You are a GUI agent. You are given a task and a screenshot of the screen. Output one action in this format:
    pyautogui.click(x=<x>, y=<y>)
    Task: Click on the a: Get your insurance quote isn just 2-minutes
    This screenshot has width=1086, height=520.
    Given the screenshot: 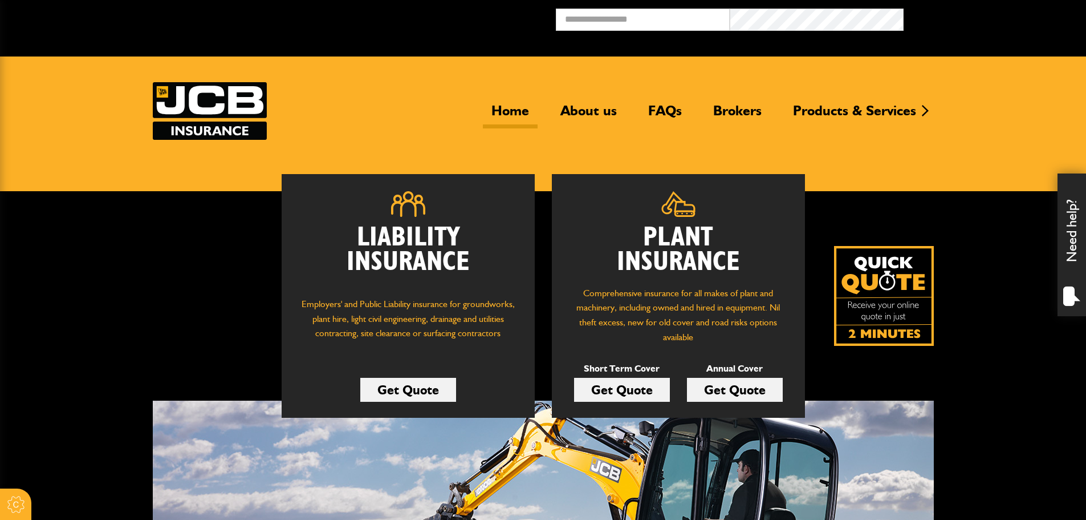 What is the action you would take?
    pyautogui.click(x=884, y=295)
    